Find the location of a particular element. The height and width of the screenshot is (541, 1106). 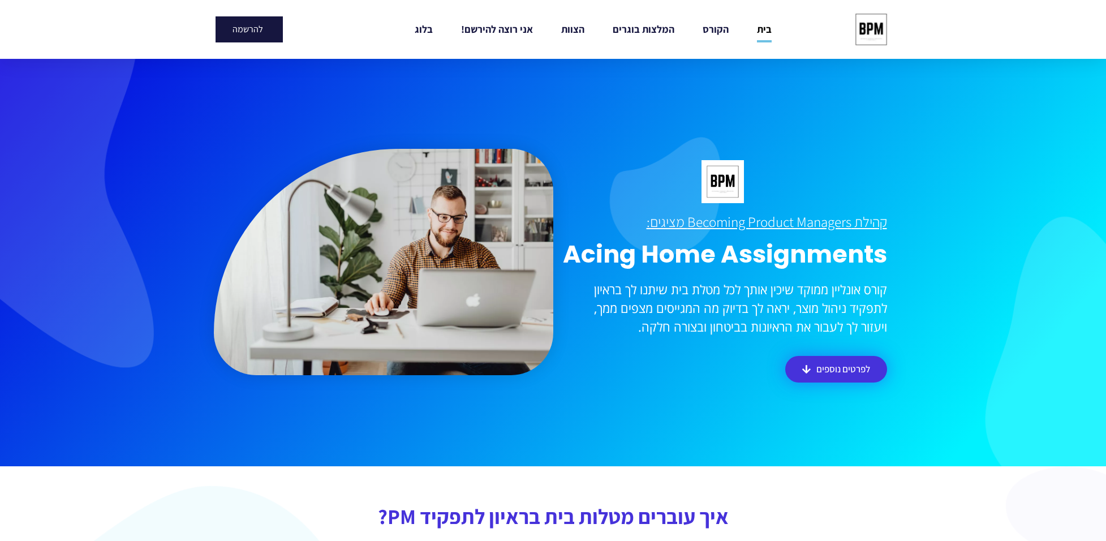

p: קורס אונליין ממוקד שיכין אותך לכל מטלת בית שיתנו לך בראיון לתפקיד ניהול מוצר, יראה לך בדיוק מה המ... is located at coordinates (723, 308).